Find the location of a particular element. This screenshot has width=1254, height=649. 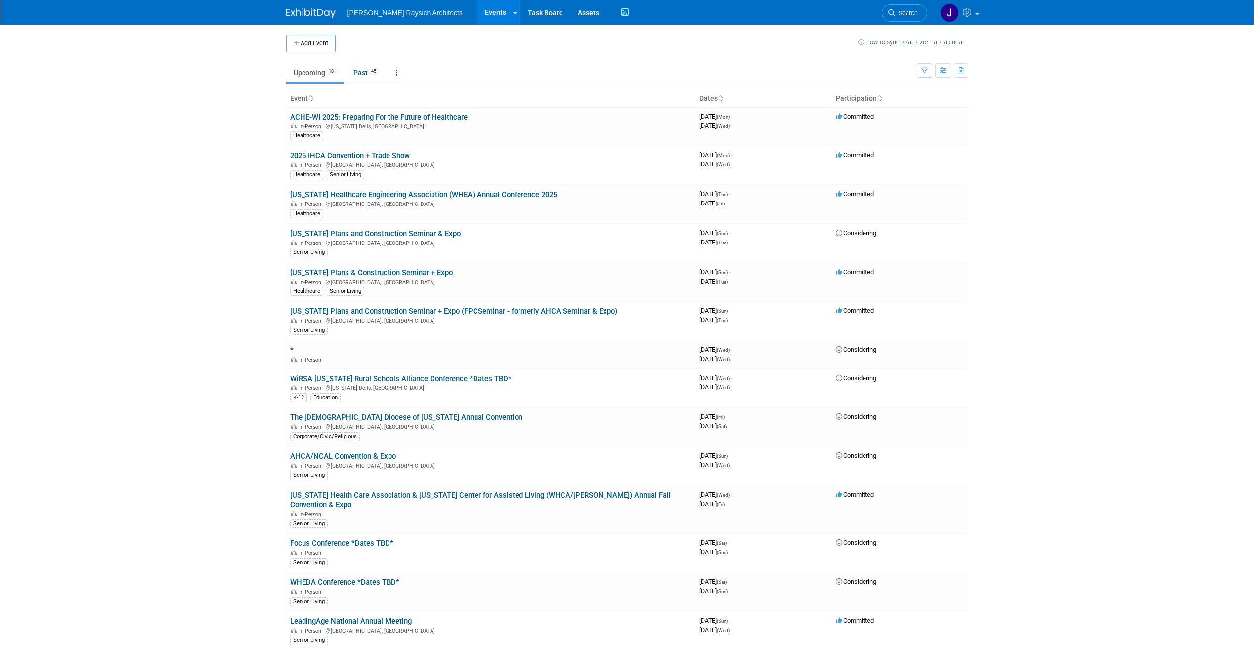

th: Dates is located at coordinates (764, 99).